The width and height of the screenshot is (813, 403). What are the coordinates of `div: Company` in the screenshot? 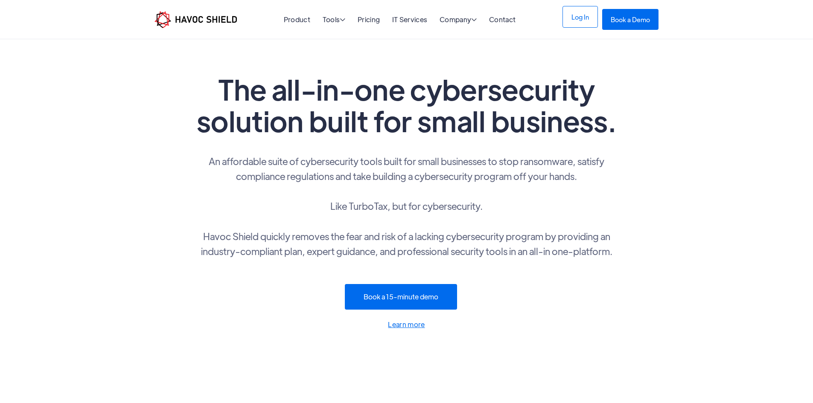 It's located at (459, 20).